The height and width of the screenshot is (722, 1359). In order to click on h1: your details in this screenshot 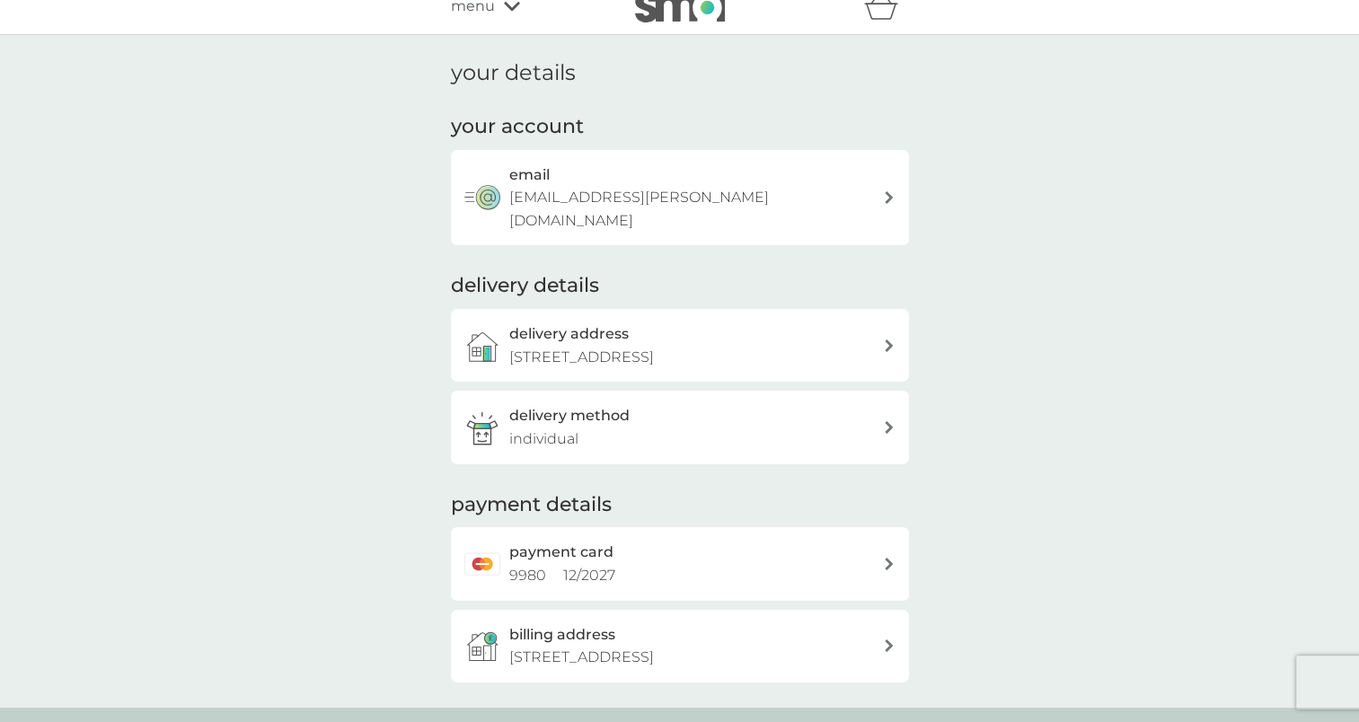, I will do `click(513, 73)`.